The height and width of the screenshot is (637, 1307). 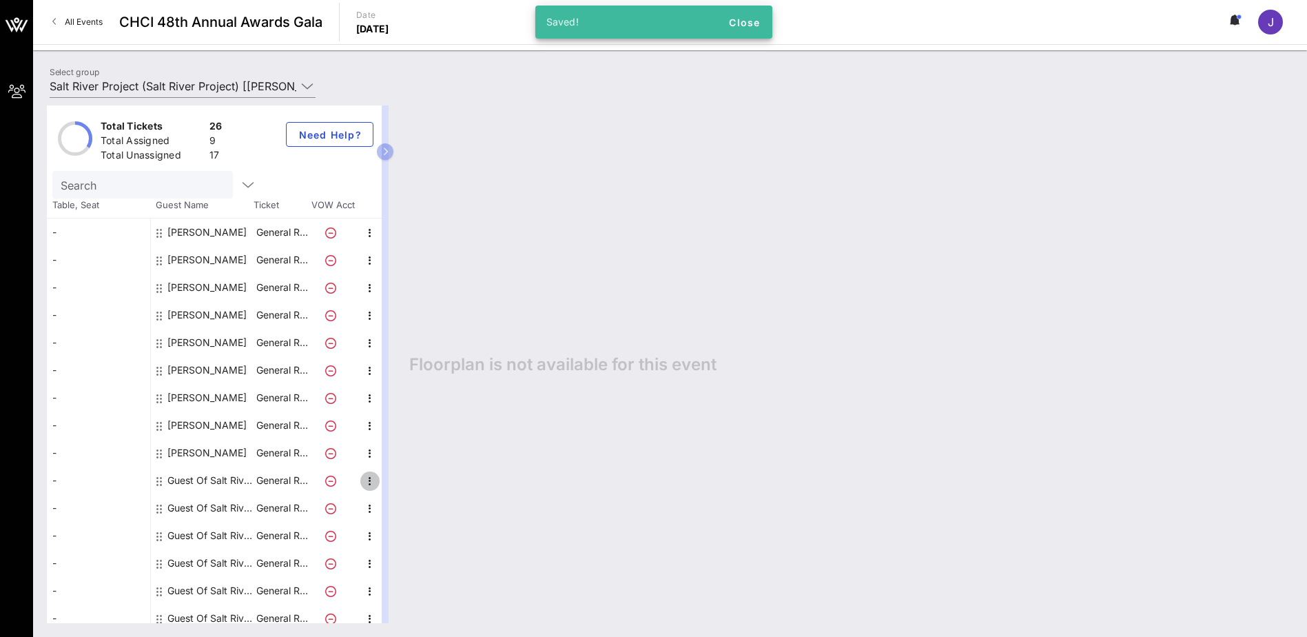 What do you see at coordinates (99, 205) in the screenshot?
I see `span: Table, Seat` at bounding box center [99, 205].